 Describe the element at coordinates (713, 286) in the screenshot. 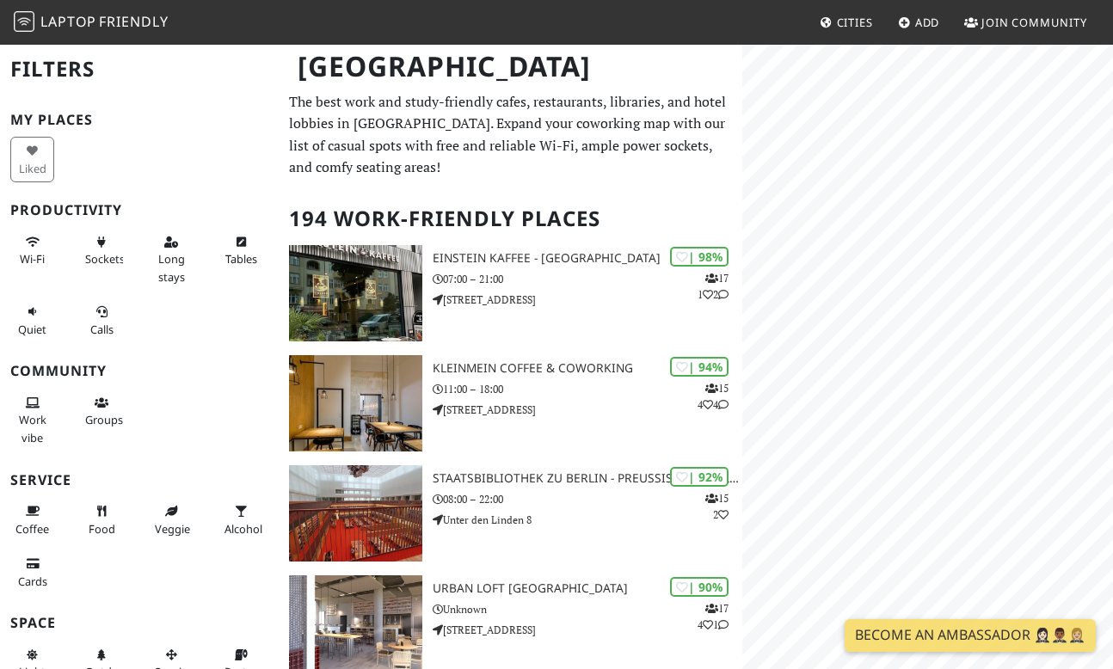

I see `p: 17 1 2` at that location.